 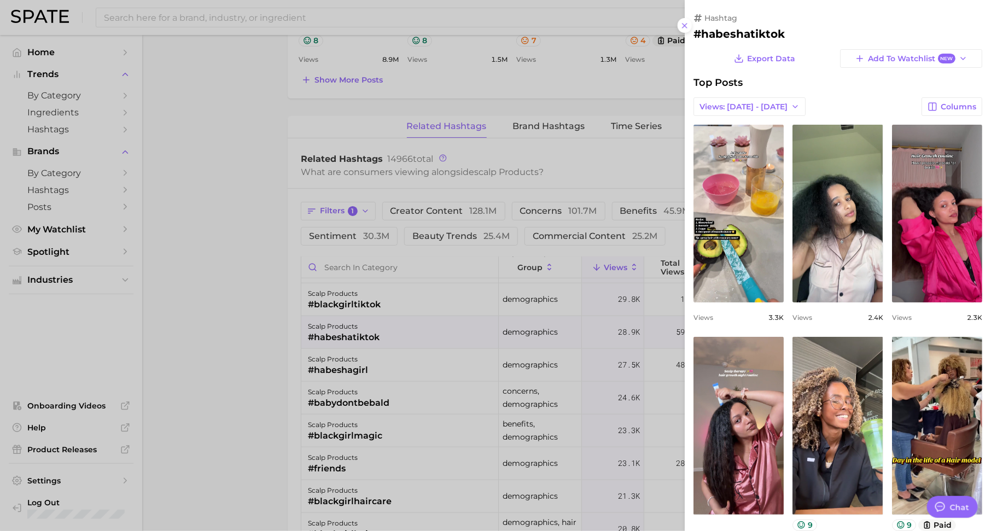 I want to click on button: Export Data, so click(x=764, y=58).